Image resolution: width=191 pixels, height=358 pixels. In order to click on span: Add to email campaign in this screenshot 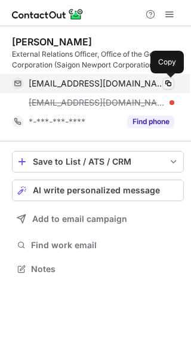, I will do `click(79, 219)`.